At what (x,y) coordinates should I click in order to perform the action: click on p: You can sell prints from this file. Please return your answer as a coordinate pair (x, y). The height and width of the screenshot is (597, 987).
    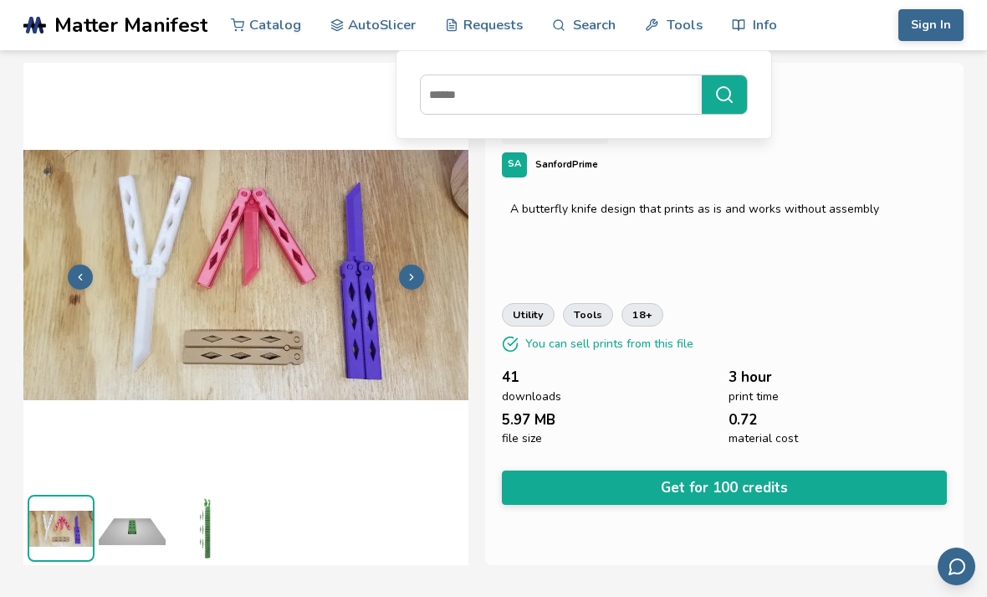
    Looking at the image, I should click on (609, 343).